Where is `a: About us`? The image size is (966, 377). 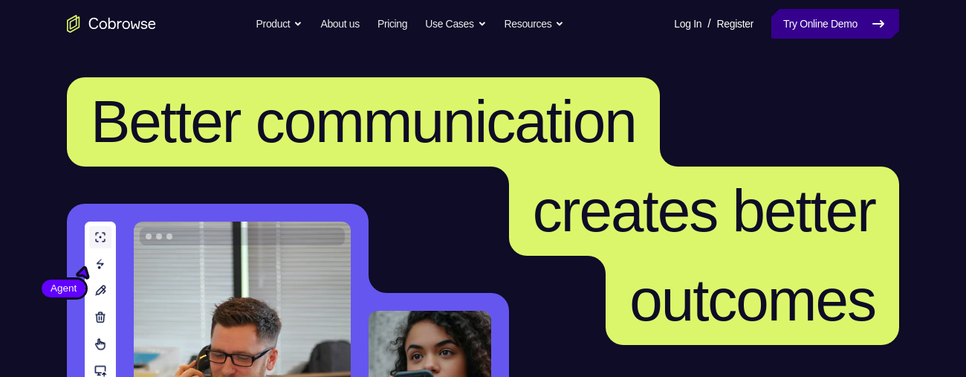 a: About us is located at coordinates (339, 24).